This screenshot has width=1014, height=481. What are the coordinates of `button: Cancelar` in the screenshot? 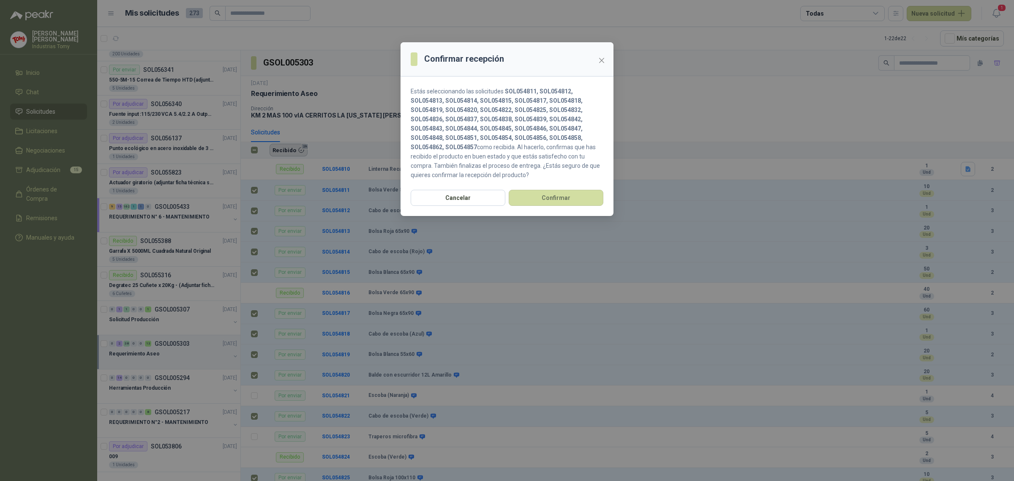 It's located at (458, 198).